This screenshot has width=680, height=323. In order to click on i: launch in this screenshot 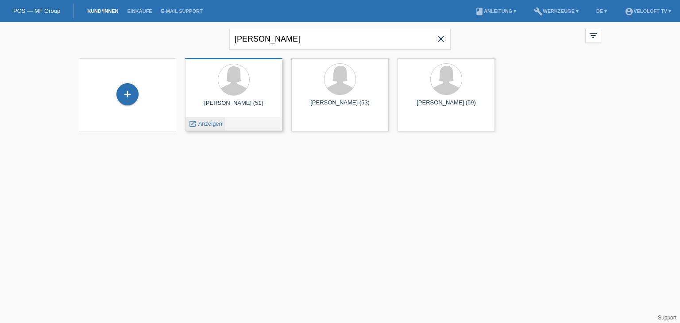, I will do `click(192, 124)`.